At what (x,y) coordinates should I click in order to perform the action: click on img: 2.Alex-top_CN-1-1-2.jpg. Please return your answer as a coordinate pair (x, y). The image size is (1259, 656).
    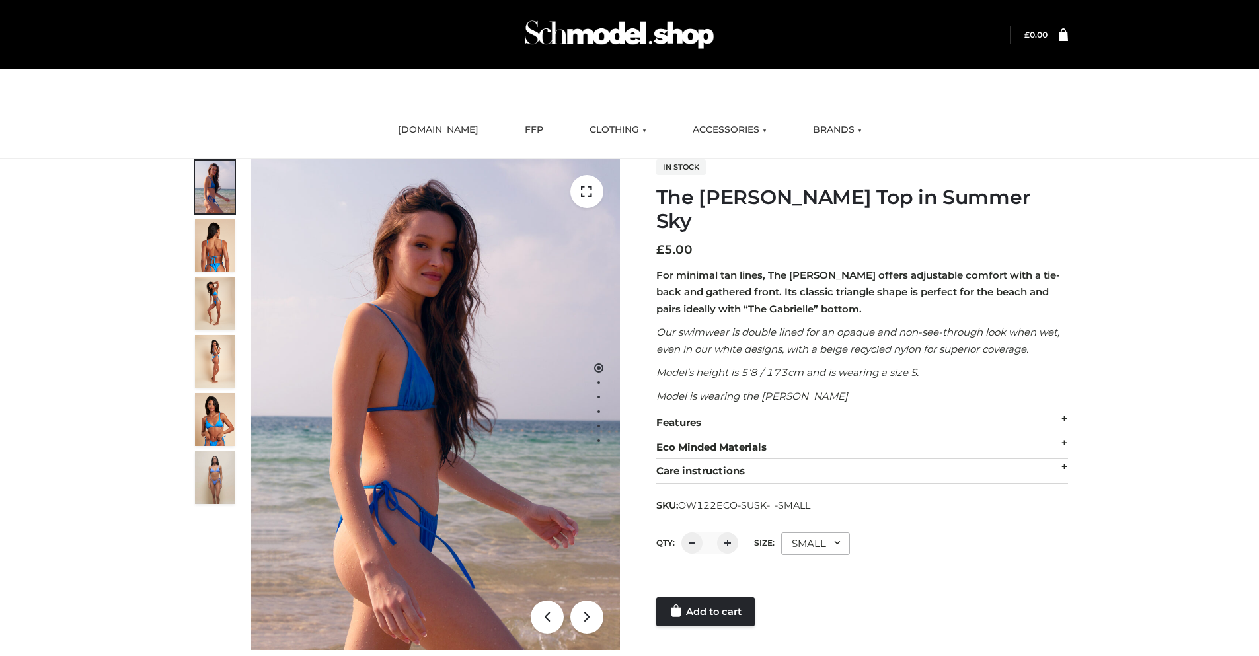
    Looking at the image, I should click on (215, 420).